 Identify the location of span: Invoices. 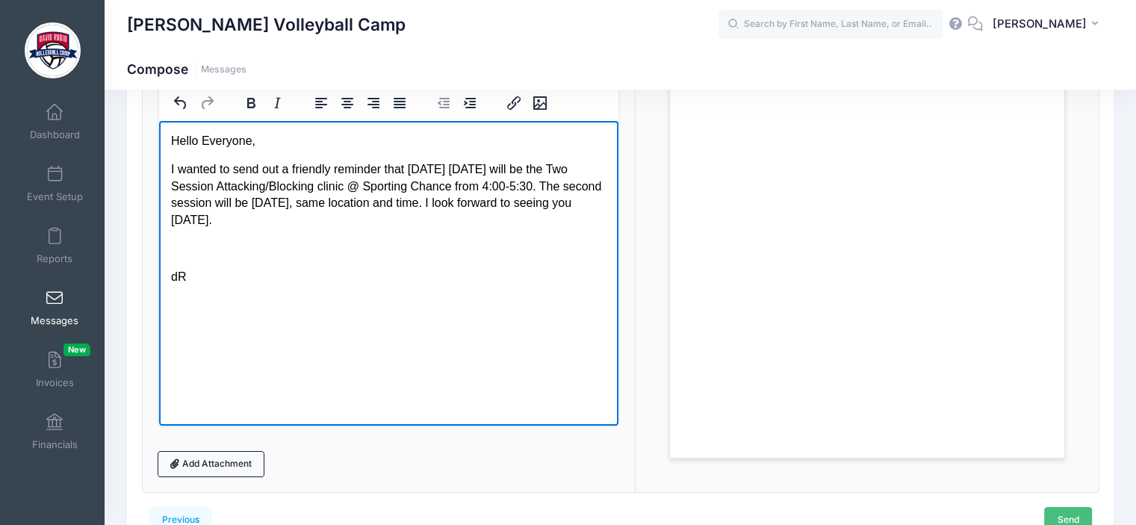
(55, 382).